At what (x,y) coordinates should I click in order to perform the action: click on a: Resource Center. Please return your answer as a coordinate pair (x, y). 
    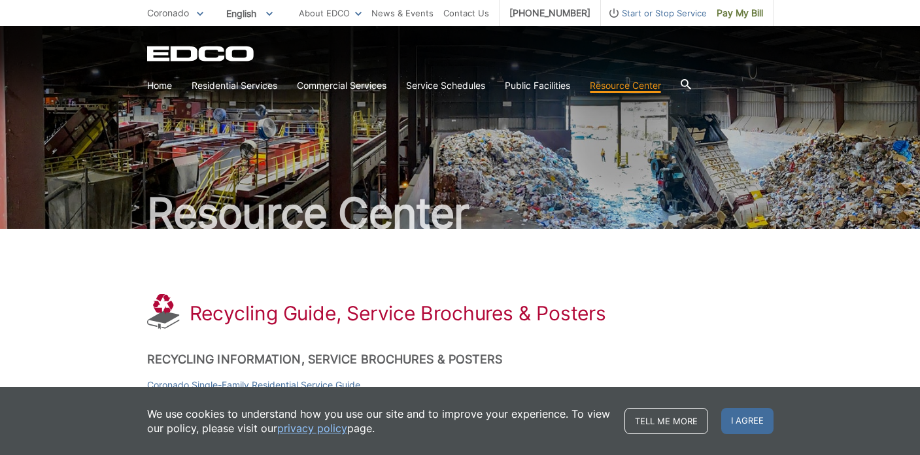
    Looking at the image, I should click on (625, 86).